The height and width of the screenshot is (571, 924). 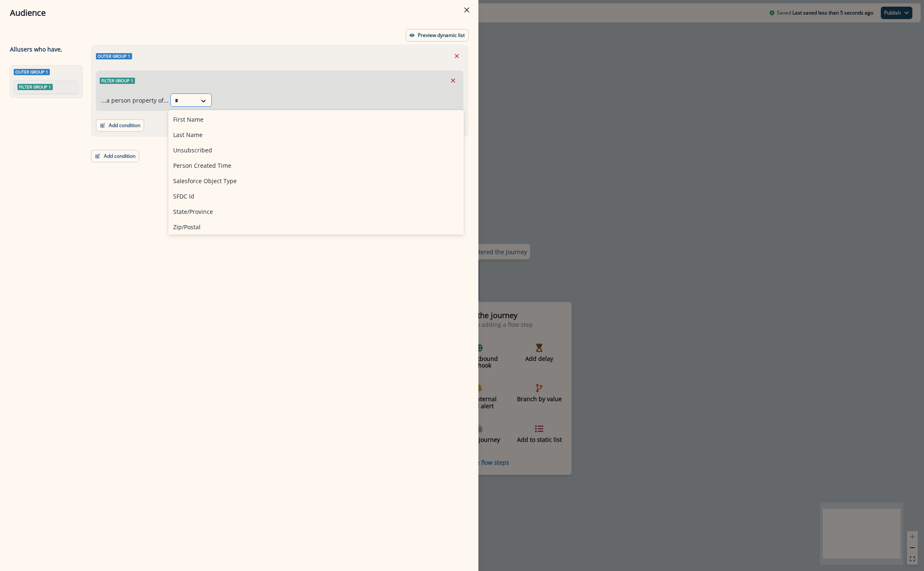 What do you see at coordinates (316, 196) in the screenshot?
I see `div: SFDC Id` at bounding box center [316, 196].